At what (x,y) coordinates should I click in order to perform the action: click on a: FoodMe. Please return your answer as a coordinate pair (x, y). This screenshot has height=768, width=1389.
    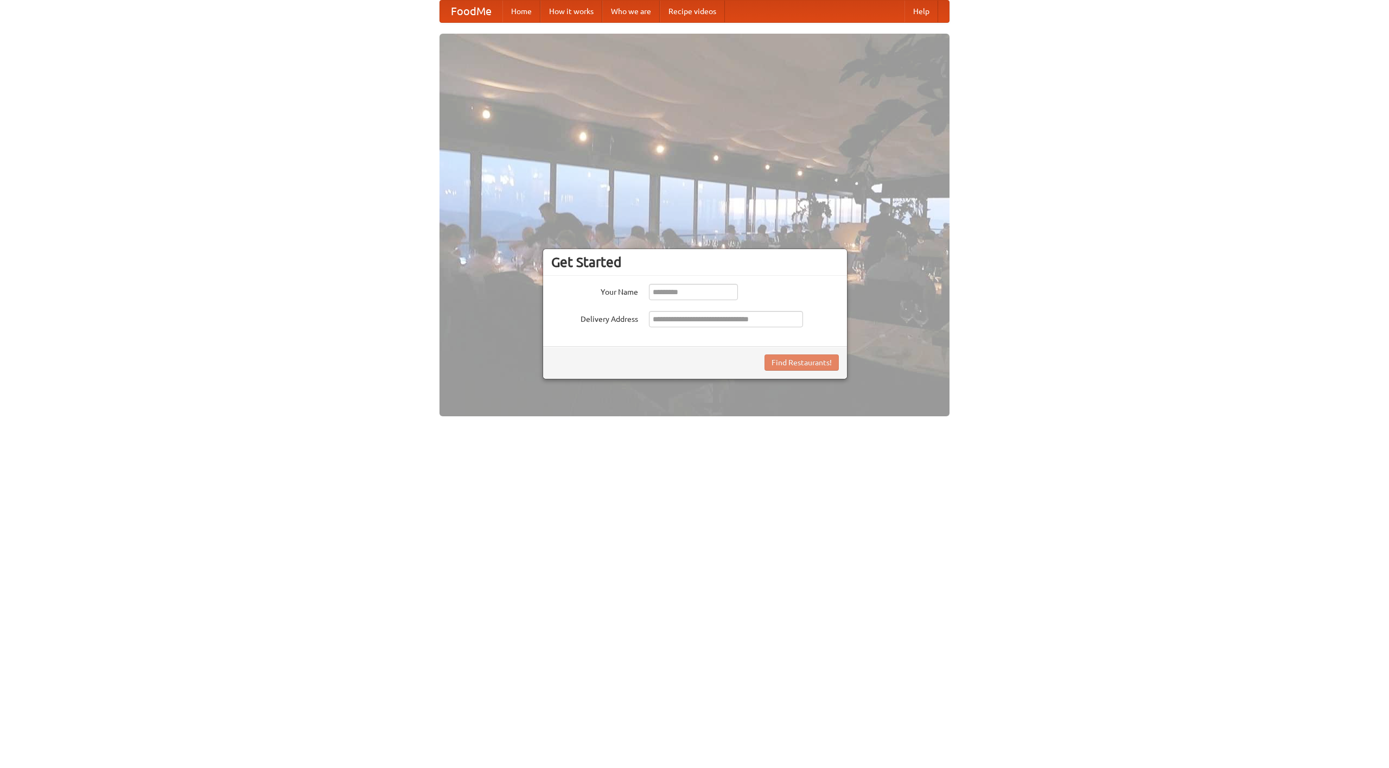
    Looking at the image, I should click on (471, 11).